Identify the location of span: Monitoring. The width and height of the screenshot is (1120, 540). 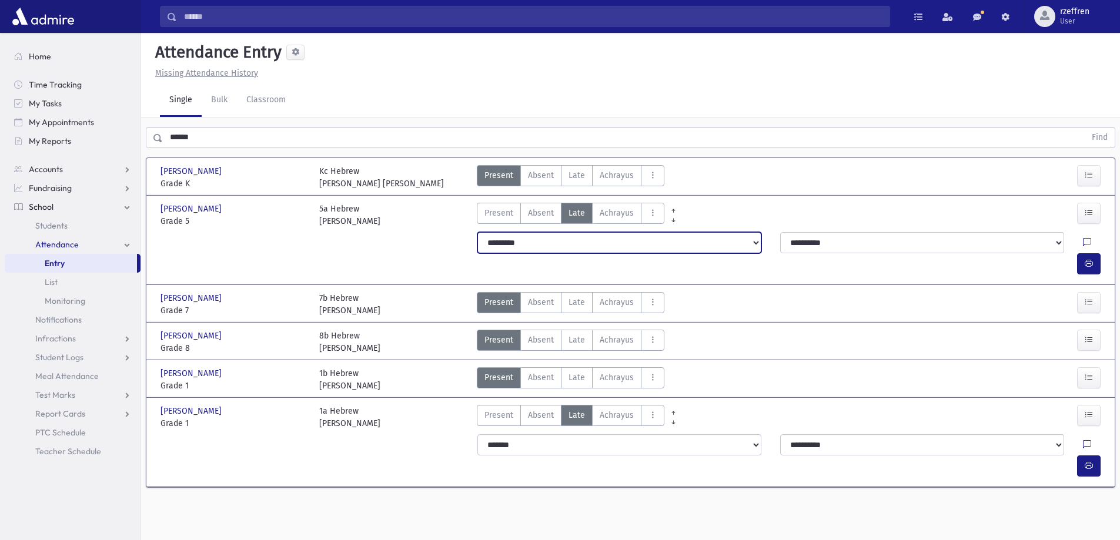
(65, 301).